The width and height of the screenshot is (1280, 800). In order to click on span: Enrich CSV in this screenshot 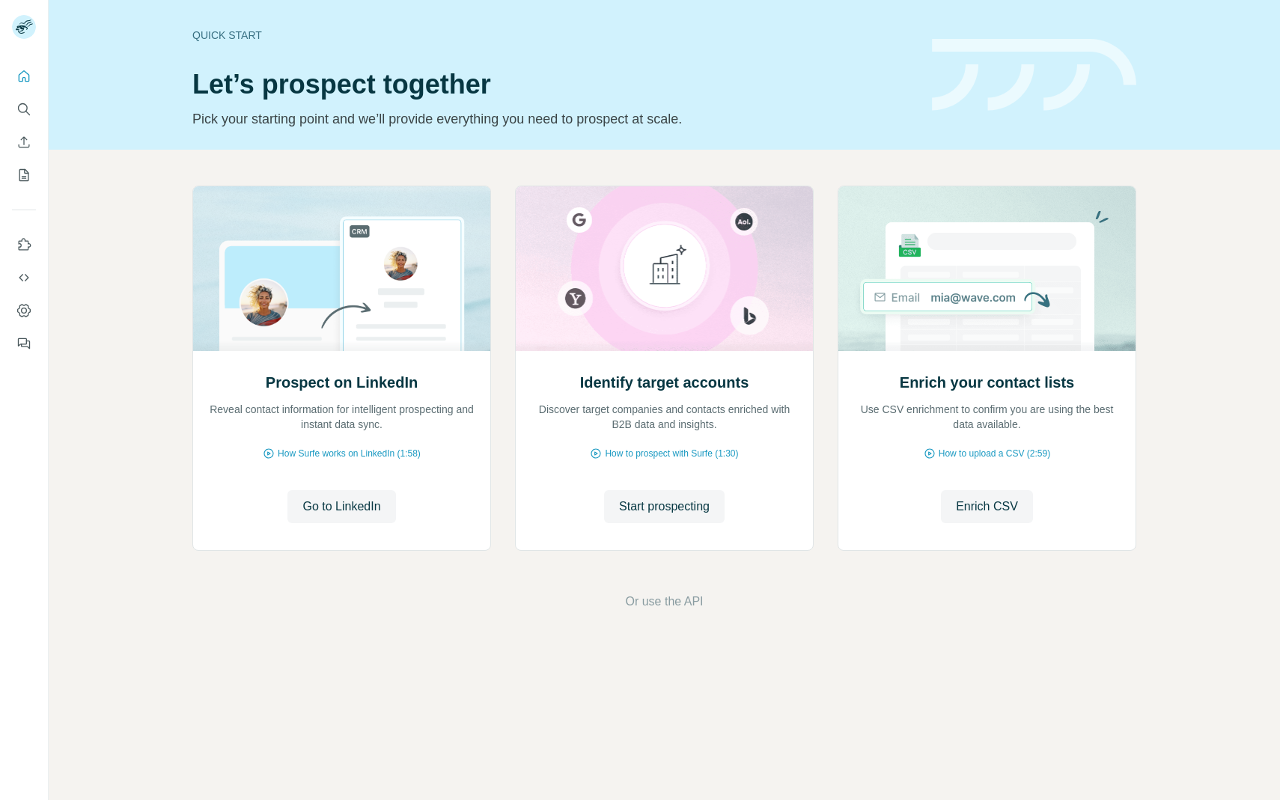, I will do `click(987, 507)`.